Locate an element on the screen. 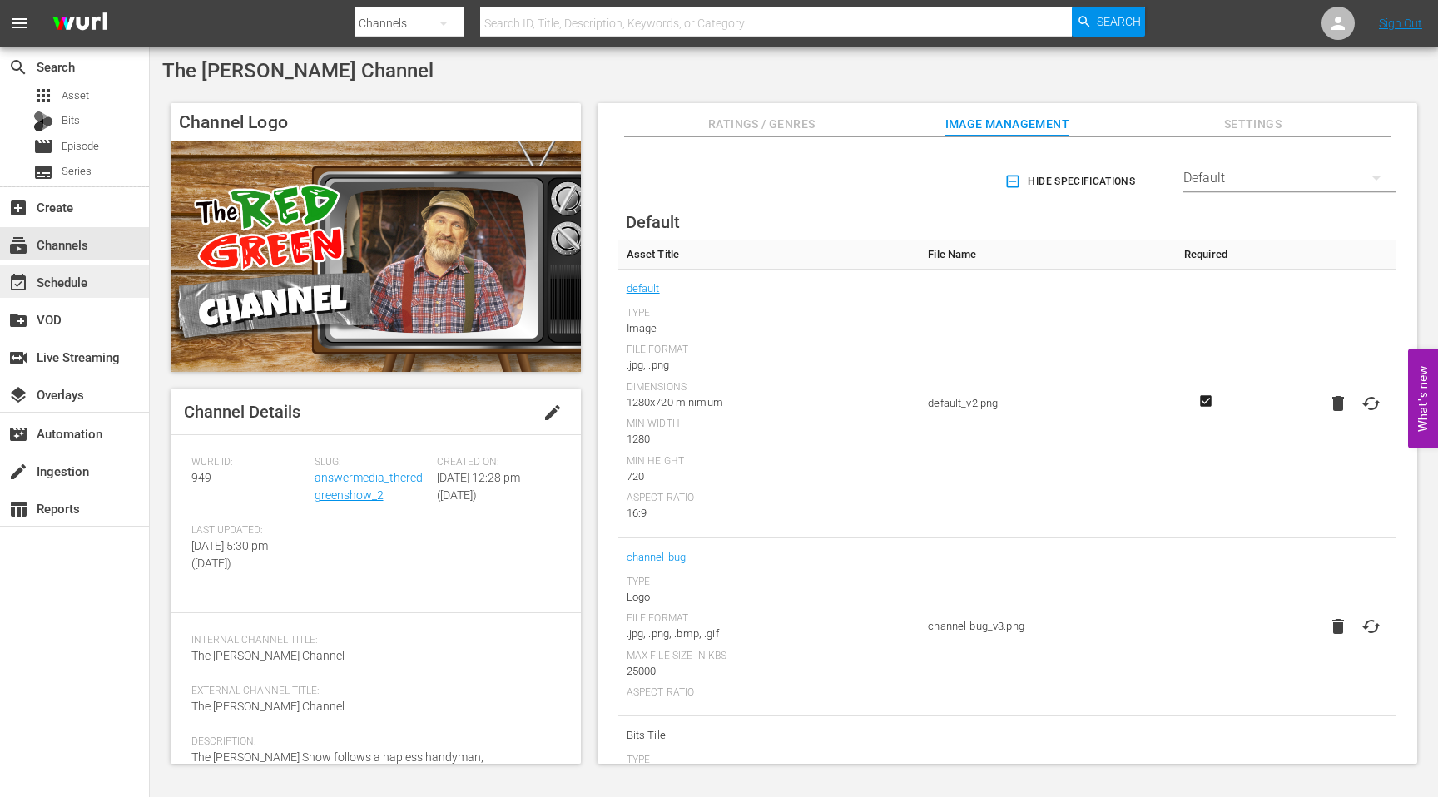 Image resolution: width=1438 pixels, height=797 pixels. div: 1280x720 minimum is located at coordinates (769, 403).